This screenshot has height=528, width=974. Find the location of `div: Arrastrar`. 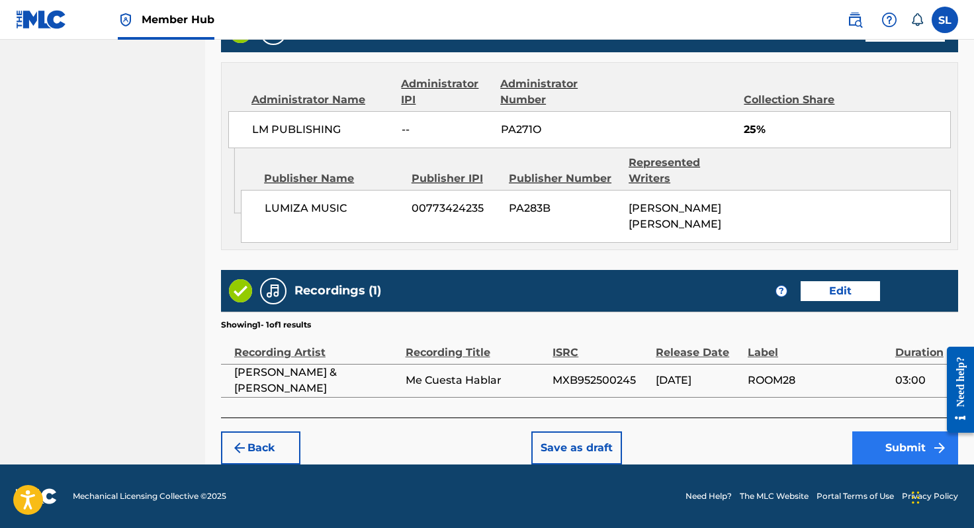

div: Arrastrar is located at coordinates (916, 498).